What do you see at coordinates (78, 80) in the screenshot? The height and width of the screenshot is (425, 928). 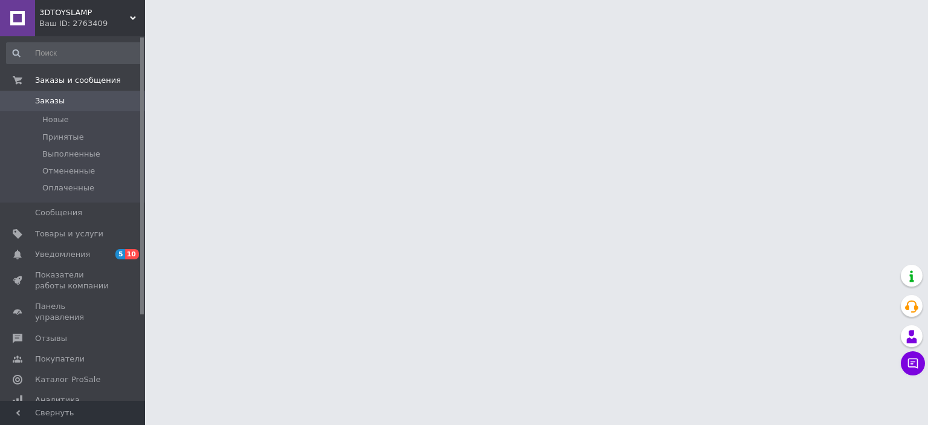 I see `span: Заказы и сообщения` at bounding box center [78, 80].